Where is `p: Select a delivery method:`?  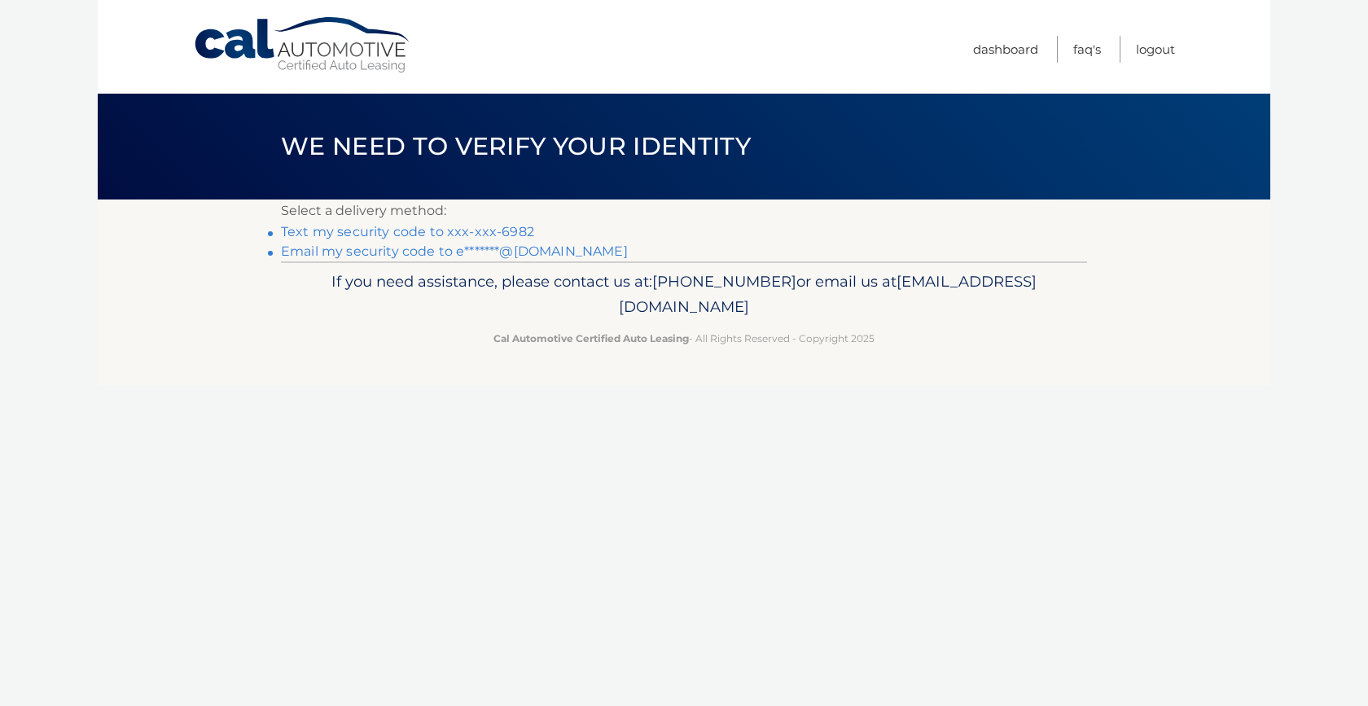 p: Select a delivery method: is located at coordinates (684, 211).